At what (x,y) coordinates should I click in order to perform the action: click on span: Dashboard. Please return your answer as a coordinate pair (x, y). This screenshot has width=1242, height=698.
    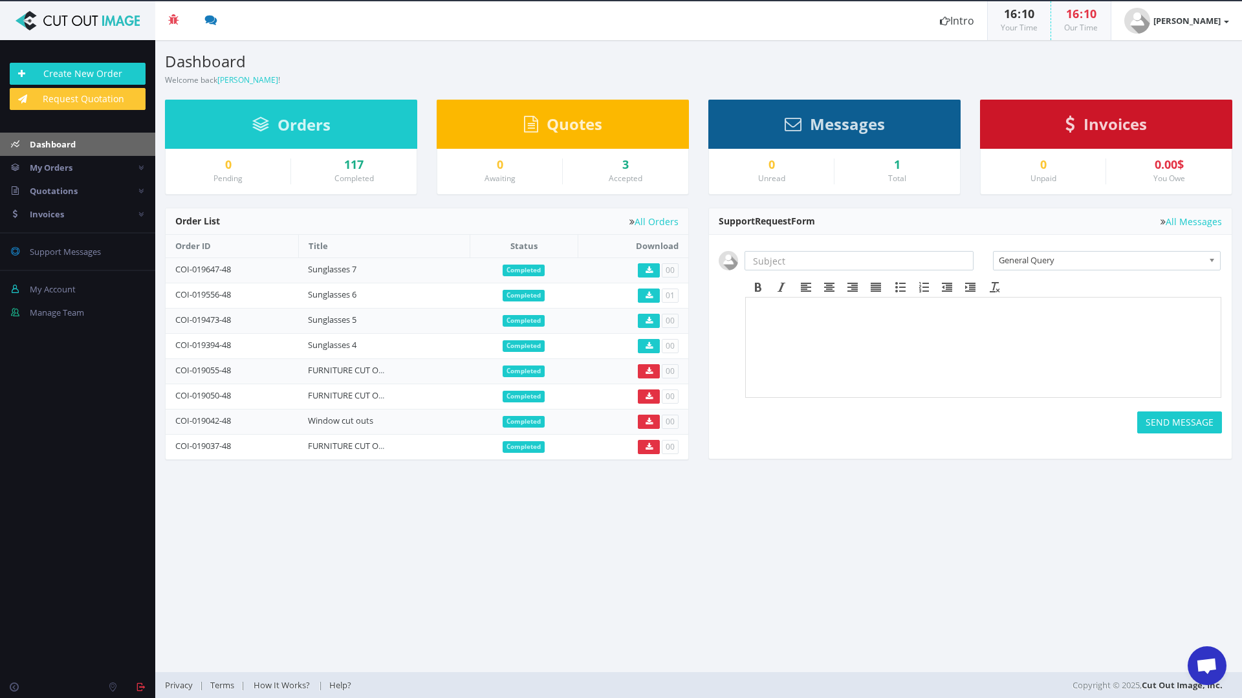
    Looking at the image, I should click on (52, 144).